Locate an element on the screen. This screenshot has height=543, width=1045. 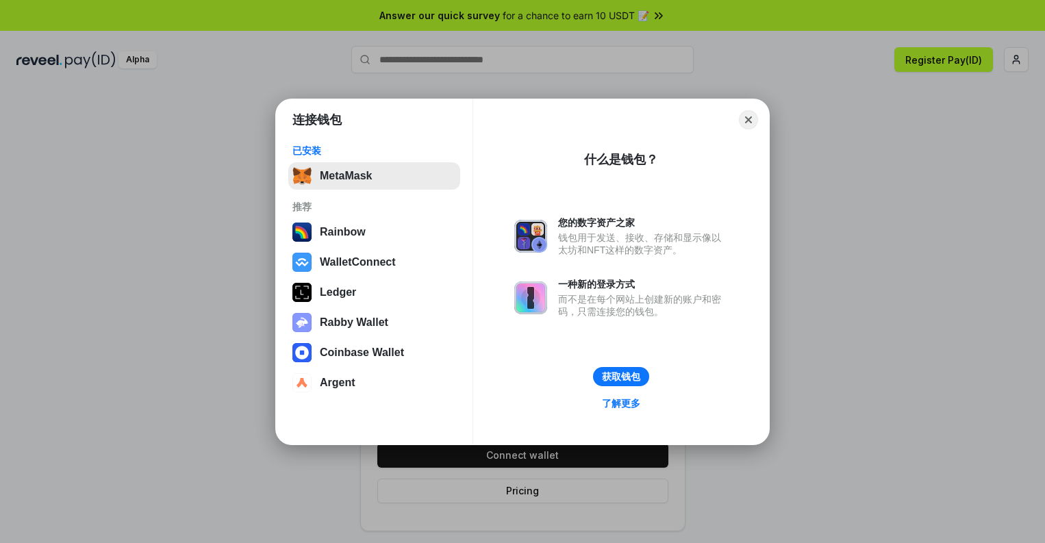
img: svg+xml,%3Csvg%20xmlns%3D%22http%3A%2F%2Fwww.w3.org%2F2000%2Fsvg%22%20width%3D%2228%22%20height%3... is located at coordinates (302, 292).